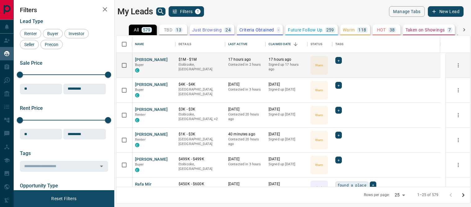 This screenshot has height=207, width=471. Describe the element at coordinates (407, 11) in the screenshot. I see `button: Manage Tabs` at that location.